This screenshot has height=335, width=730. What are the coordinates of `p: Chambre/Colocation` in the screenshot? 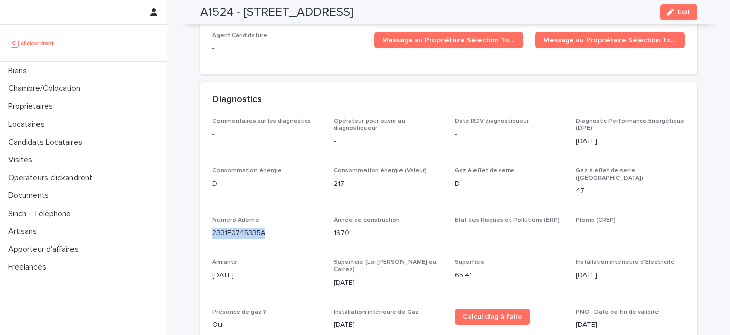 It's located at (46, 88).